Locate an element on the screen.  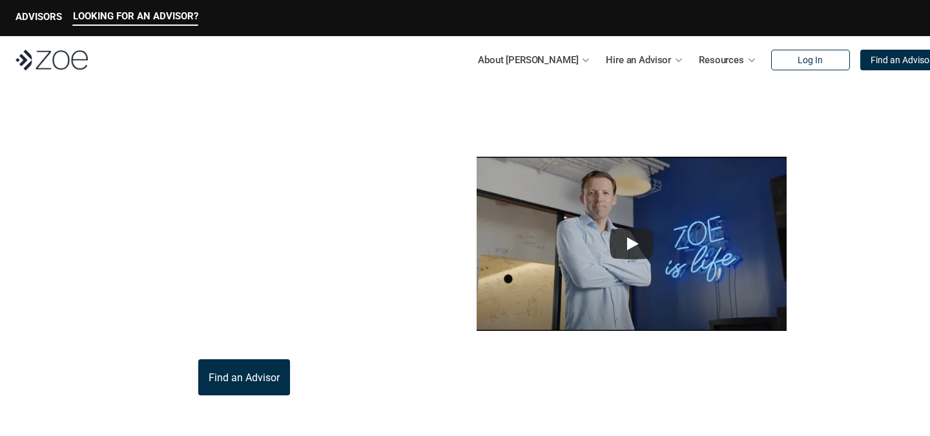
a: Log In is located at coordinates (810, 60).